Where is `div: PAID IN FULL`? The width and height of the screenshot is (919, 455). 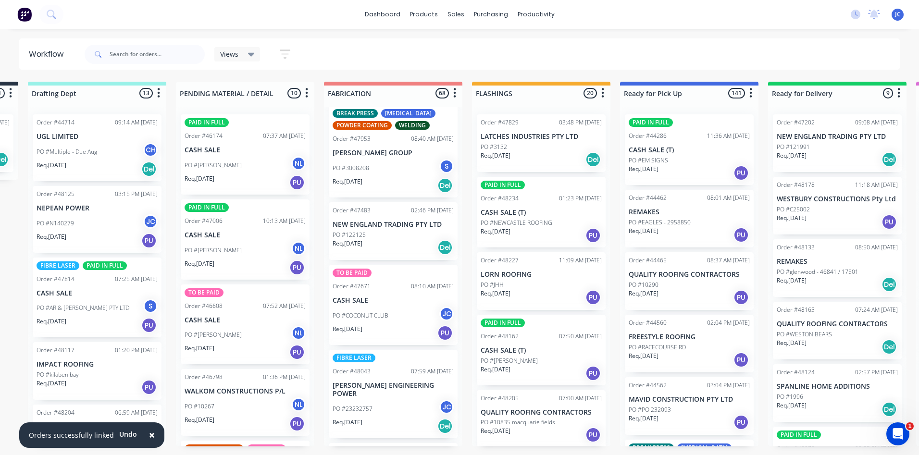 div: PAID IN FULL is located at coordinates (207, 122).